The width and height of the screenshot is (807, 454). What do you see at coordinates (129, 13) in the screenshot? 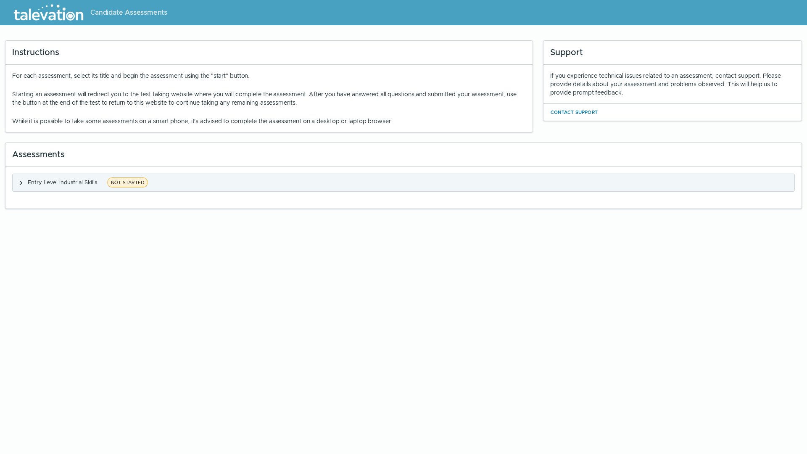
I see `span: Candidate Assessments` at bounding box center [129, 13].